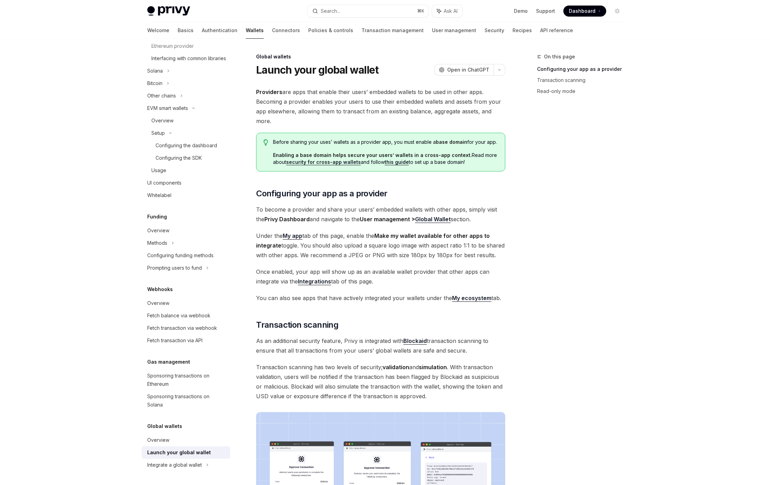 The image size is (770, 485). What do you see at coordinates (168, 108) in the screenshot?
I see `div: EVM smart wallets` at bounding box center [168, 108].